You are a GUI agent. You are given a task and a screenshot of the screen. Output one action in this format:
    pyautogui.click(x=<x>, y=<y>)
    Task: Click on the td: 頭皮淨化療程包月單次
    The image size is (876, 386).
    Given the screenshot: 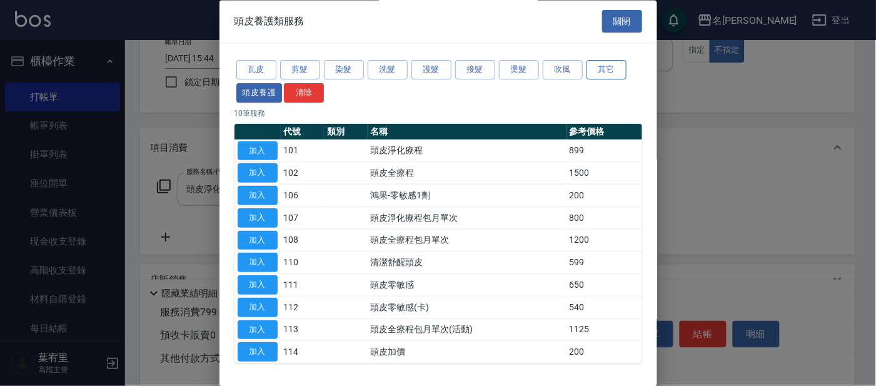 What is the action you would take?
    pyautogui.click(x=467, y=218)
    